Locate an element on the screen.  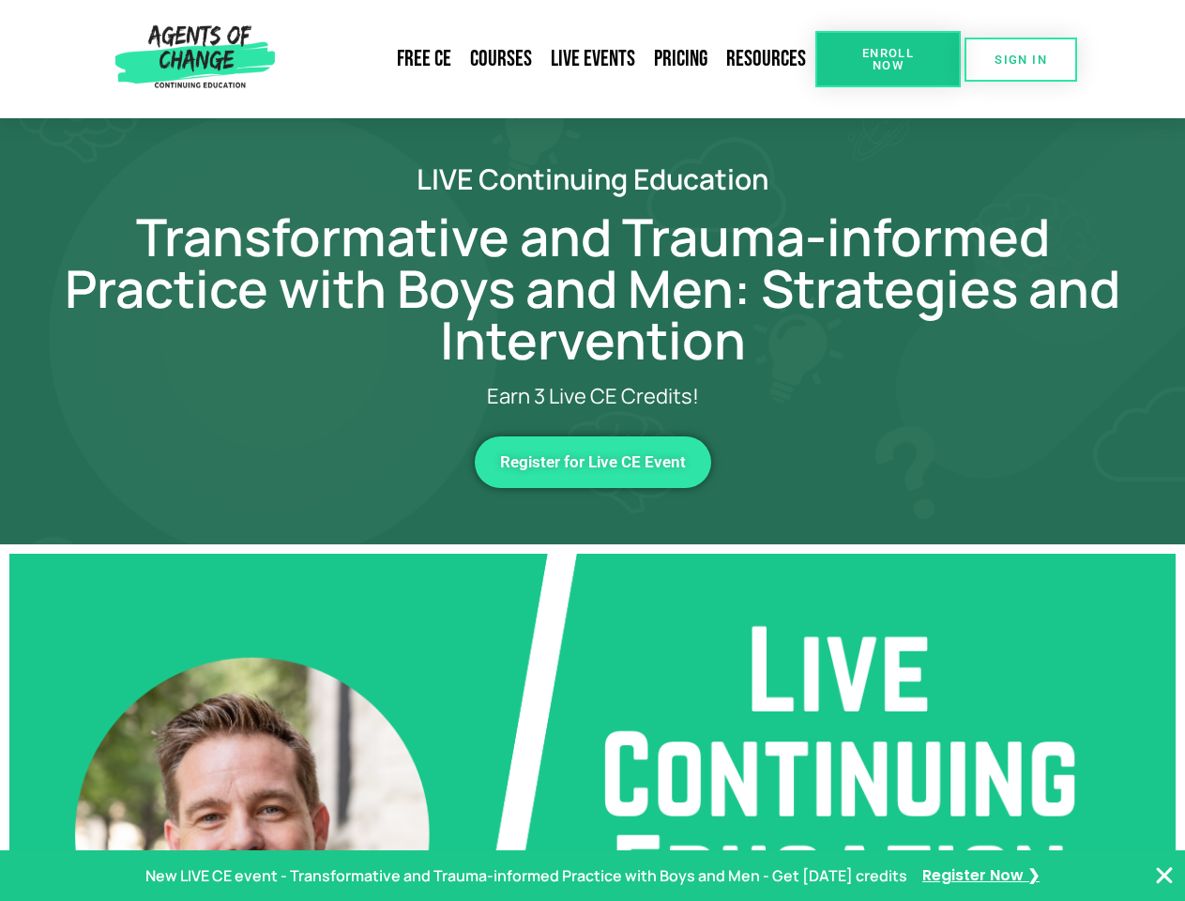
a: SIGN IN is located at coordinates (1021, 59).